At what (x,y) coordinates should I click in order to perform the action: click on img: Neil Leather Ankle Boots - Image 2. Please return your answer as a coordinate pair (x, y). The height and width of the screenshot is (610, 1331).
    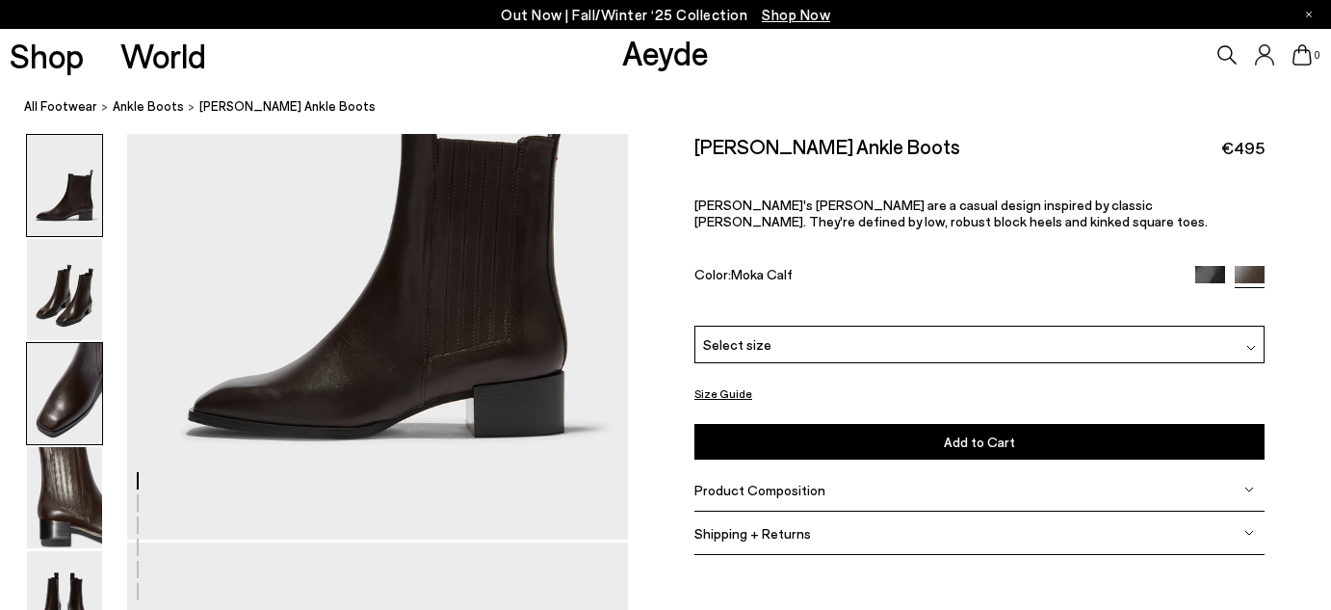
    Looking at the image, I should click on (65, 289).